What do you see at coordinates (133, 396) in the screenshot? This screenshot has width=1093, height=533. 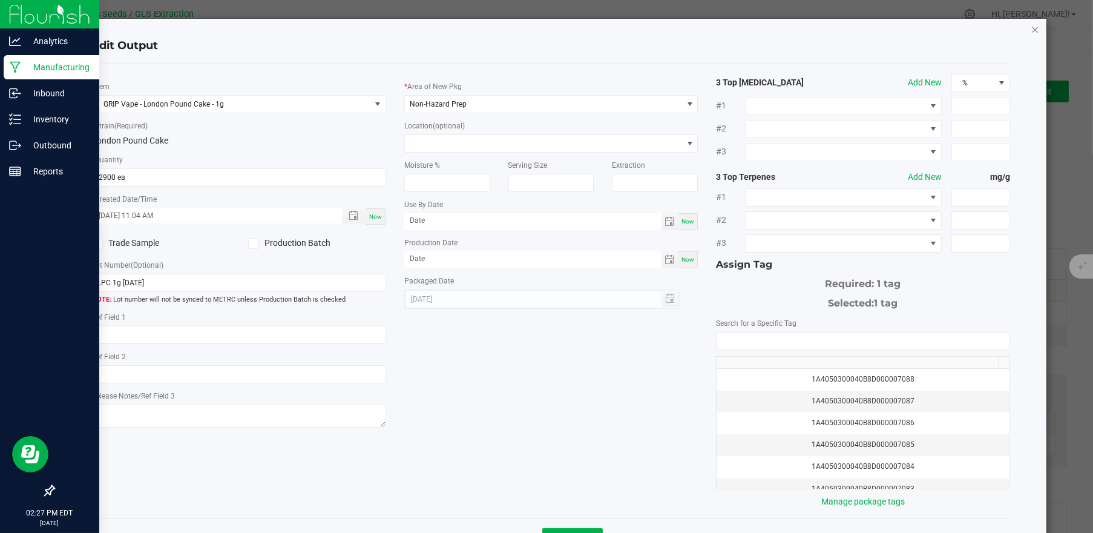 I see `label: Release Notes/Ref Field 3` at bounding box center [133, 396].